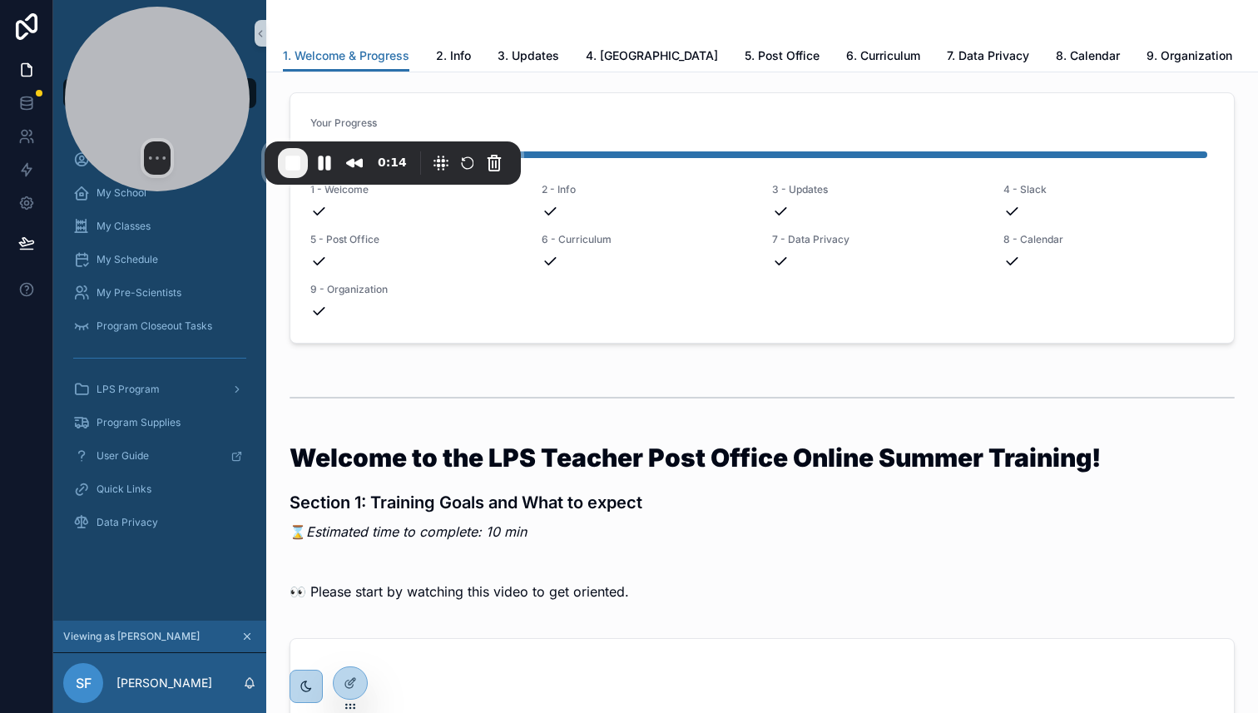  Describe the element at coordinates (762, 123) in the screenshot. I see `span: Your Progress` at that location.